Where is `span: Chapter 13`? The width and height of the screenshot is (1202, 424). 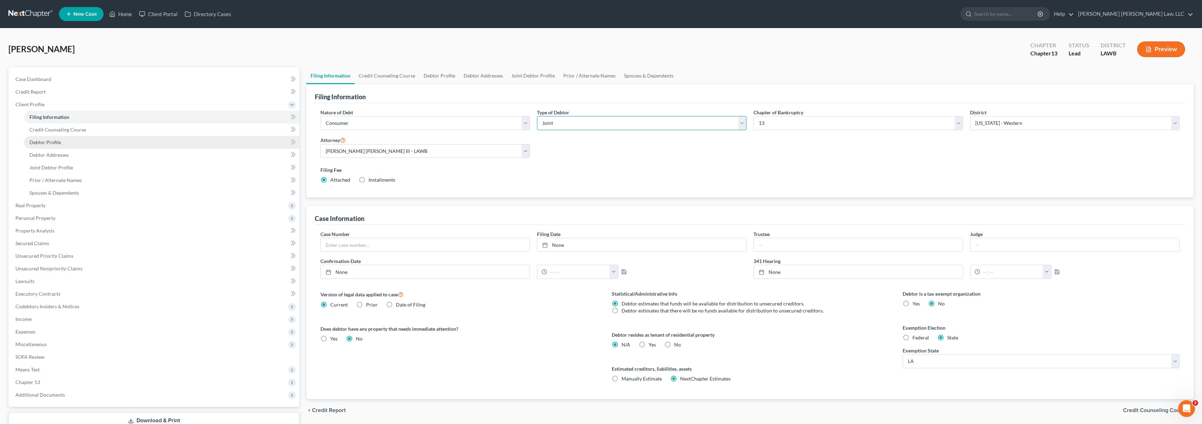 span: Chapter 13 is located at coordinates (28, 382).